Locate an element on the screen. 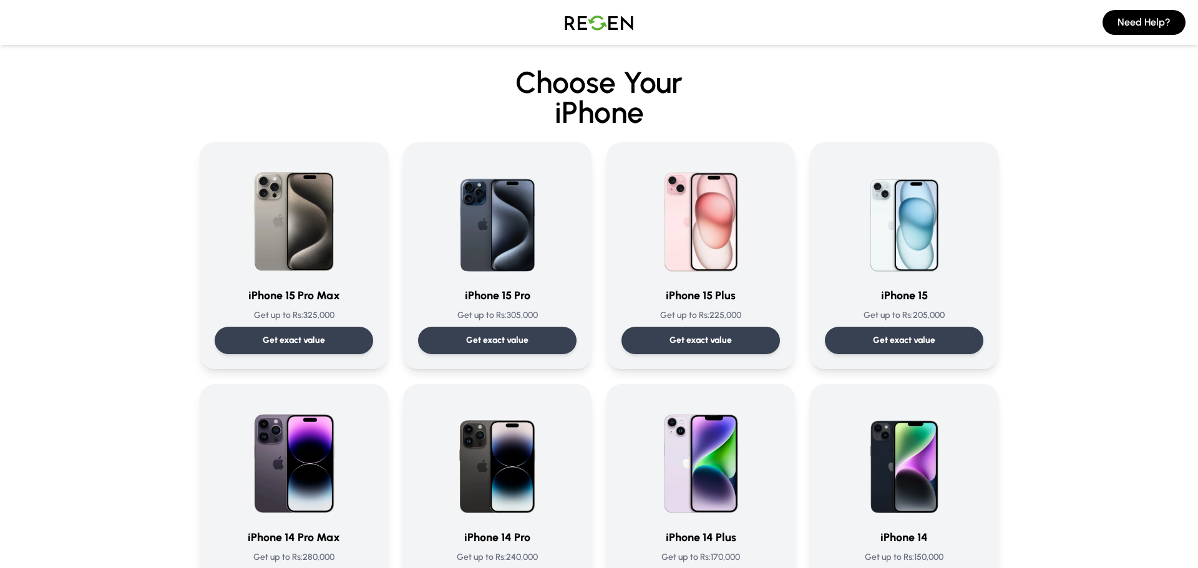 The image size is (1198, 568). img: Logo is located at coordinates (599, 22).